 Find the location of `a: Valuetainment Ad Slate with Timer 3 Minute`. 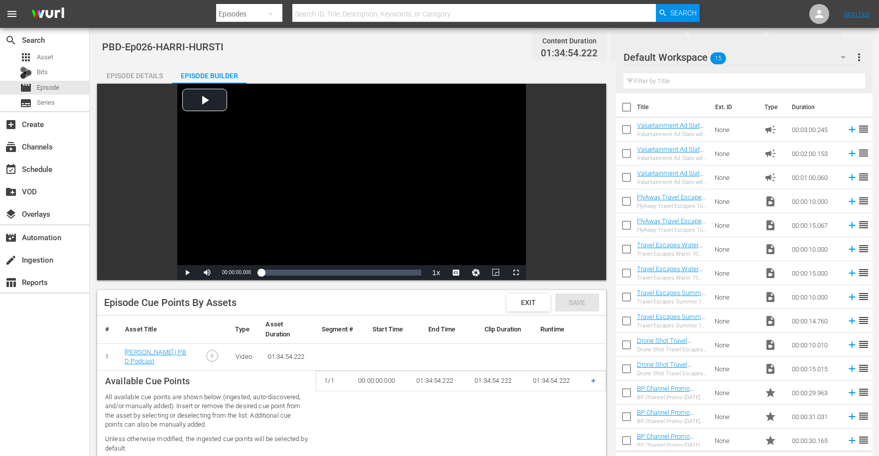

a: Valuetainment Ad Slate with Timer 3 Minute is located at coordinates (670, 129).